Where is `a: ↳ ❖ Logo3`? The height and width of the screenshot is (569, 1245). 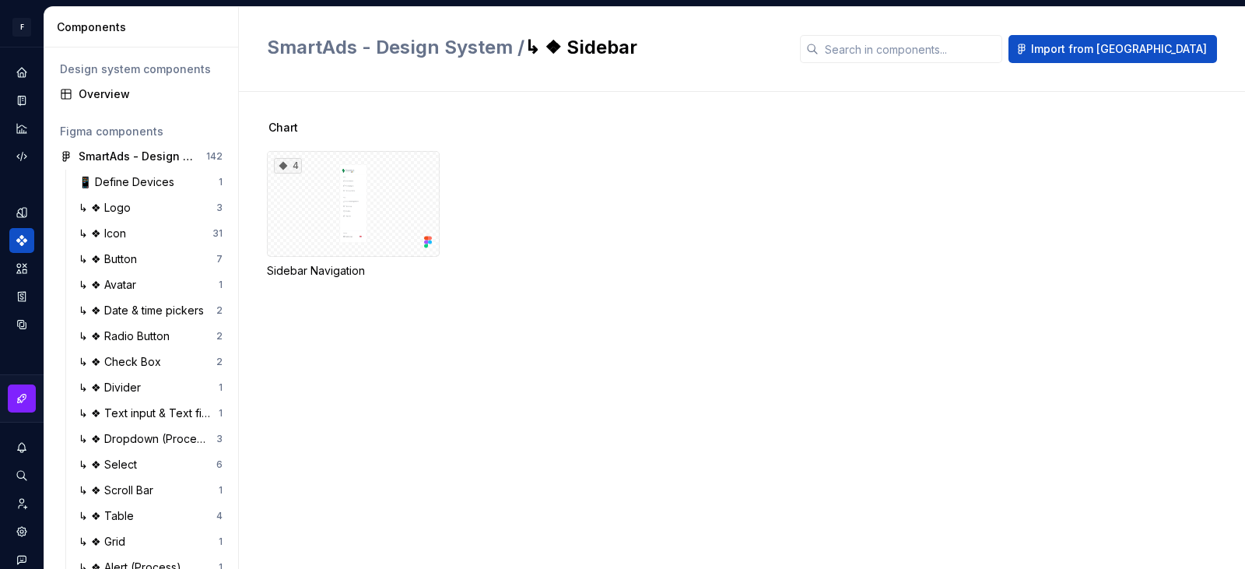
a: ↳ ❖ Logo3 is located at coordinates (150, 208).